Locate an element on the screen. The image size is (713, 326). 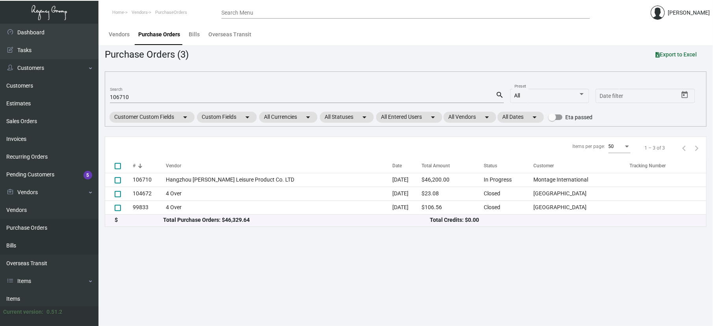
div: 1 – 3 of 3 is located at coordinates (655, 148).